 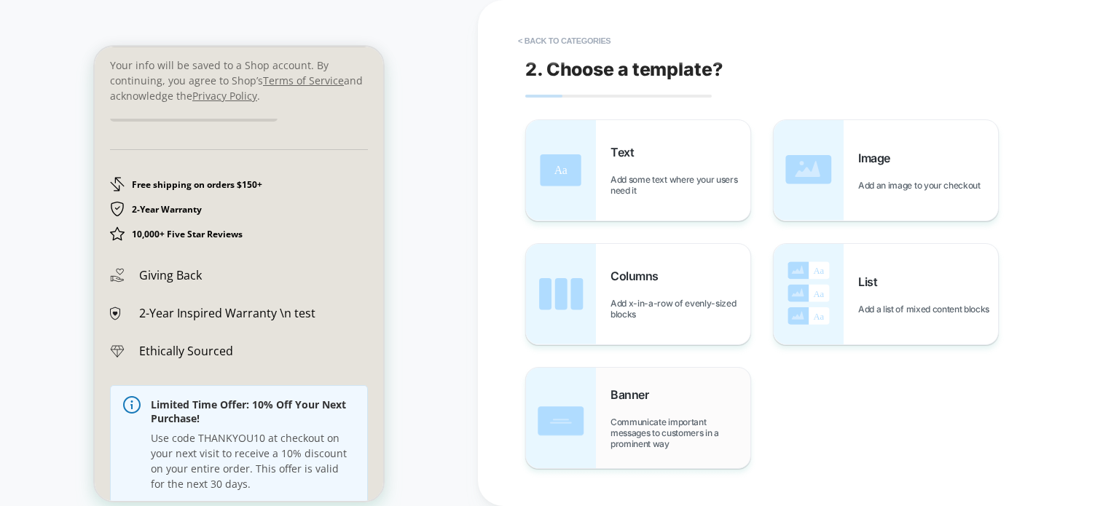 What do you see at coordinates (626, 152) in the screenshot?
I see `span: Text` at bounding box center [626, 152].